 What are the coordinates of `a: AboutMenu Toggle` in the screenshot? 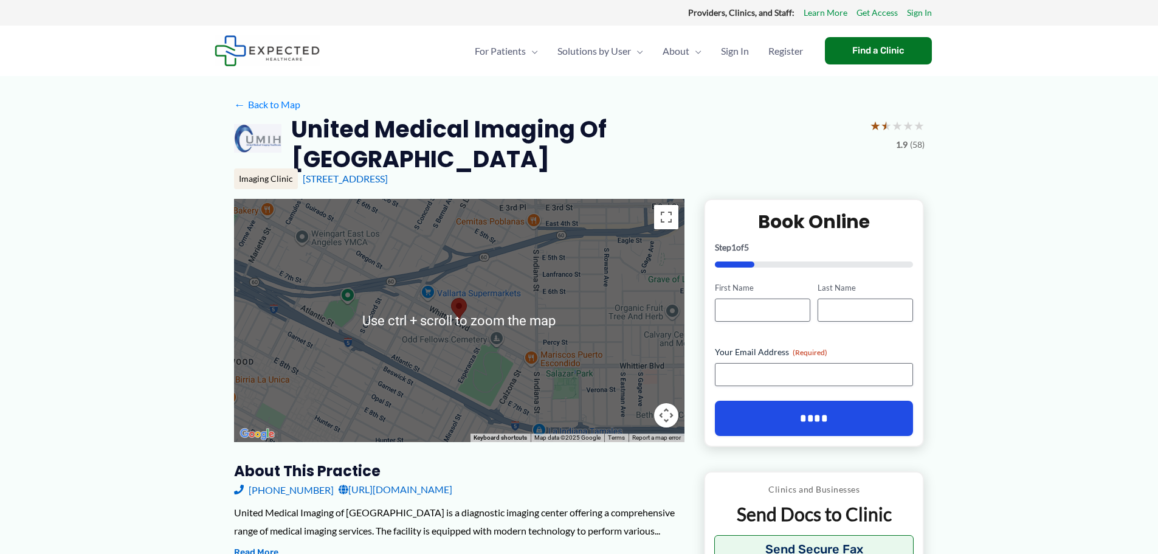 It's located at (682, 51).